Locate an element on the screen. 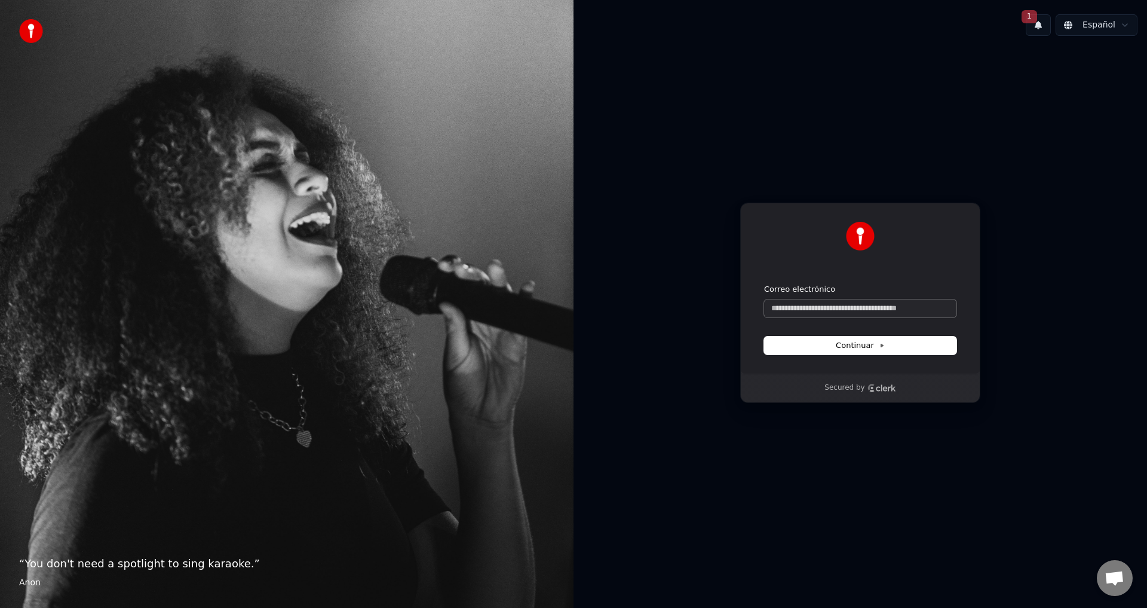  a: Chat abierto is located at coordinates (1115, 578).